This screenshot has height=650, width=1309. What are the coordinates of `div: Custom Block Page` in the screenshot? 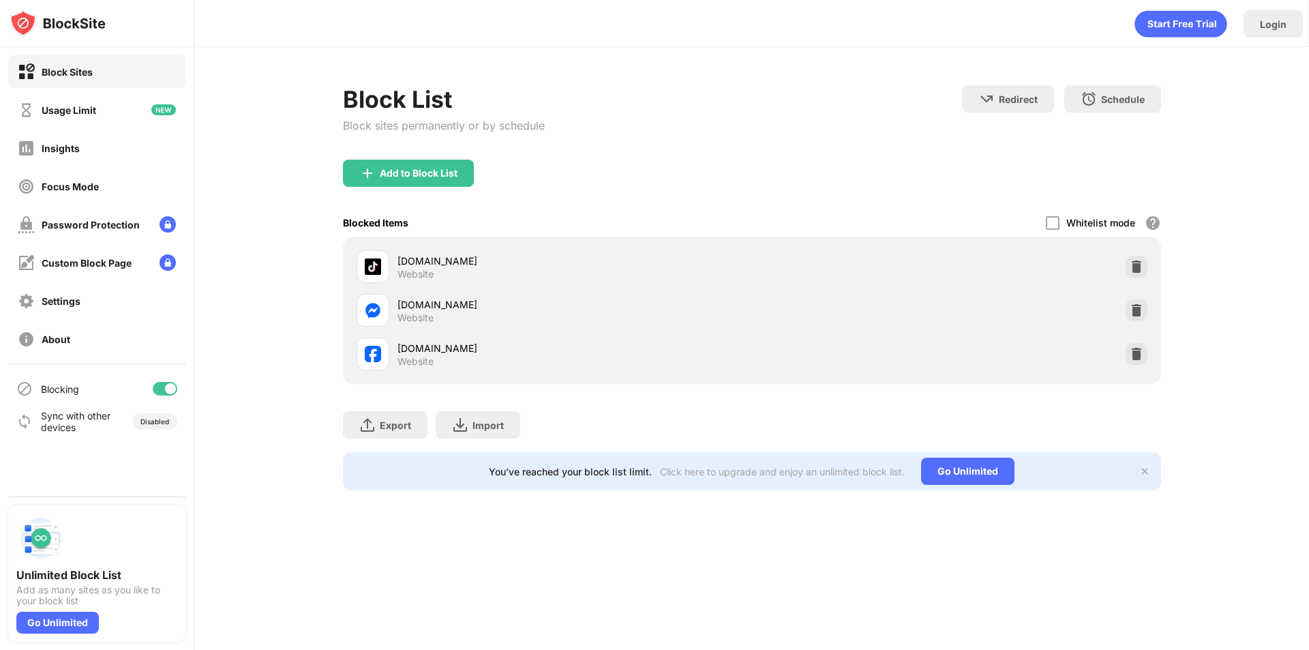 It's located at (87, 262).